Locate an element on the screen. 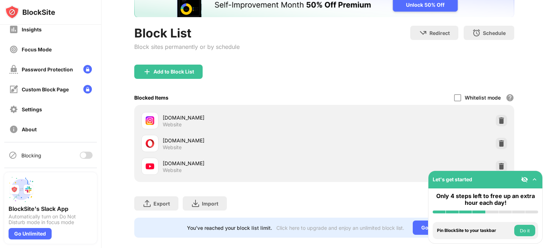  div: Password Protection is located at coordinates (47, 69).